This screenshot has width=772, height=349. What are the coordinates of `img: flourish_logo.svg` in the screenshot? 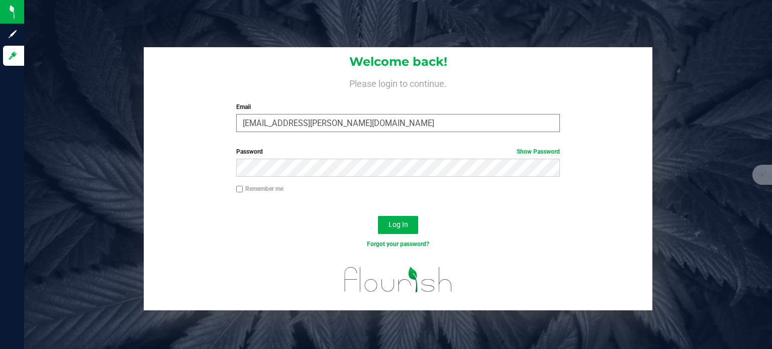 It's located at (398, 279).